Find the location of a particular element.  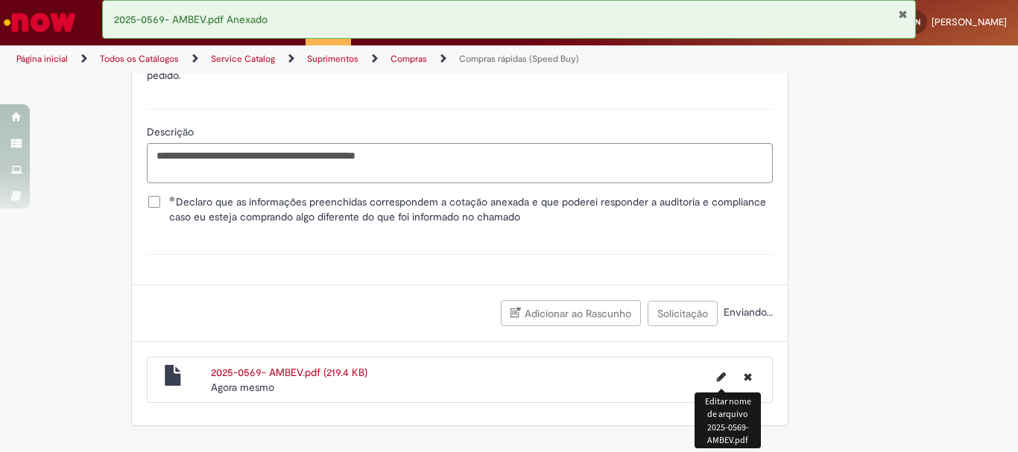

img: ServiceNow is located at coordinates (39, 22).